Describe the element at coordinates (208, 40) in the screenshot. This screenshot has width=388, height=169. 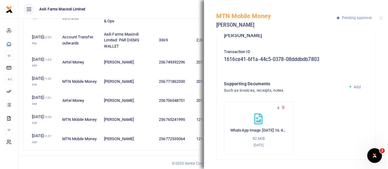
I see `td: 2,000,000` at that location.